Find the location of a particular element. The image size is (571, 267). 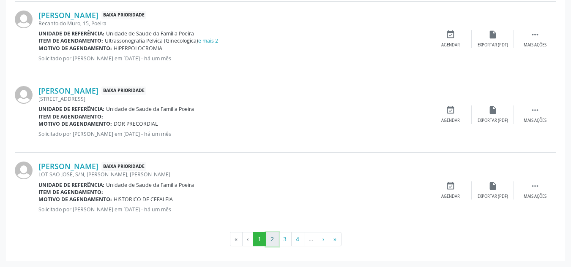

button: Go to page 4 is located at coordinates (297, 239).